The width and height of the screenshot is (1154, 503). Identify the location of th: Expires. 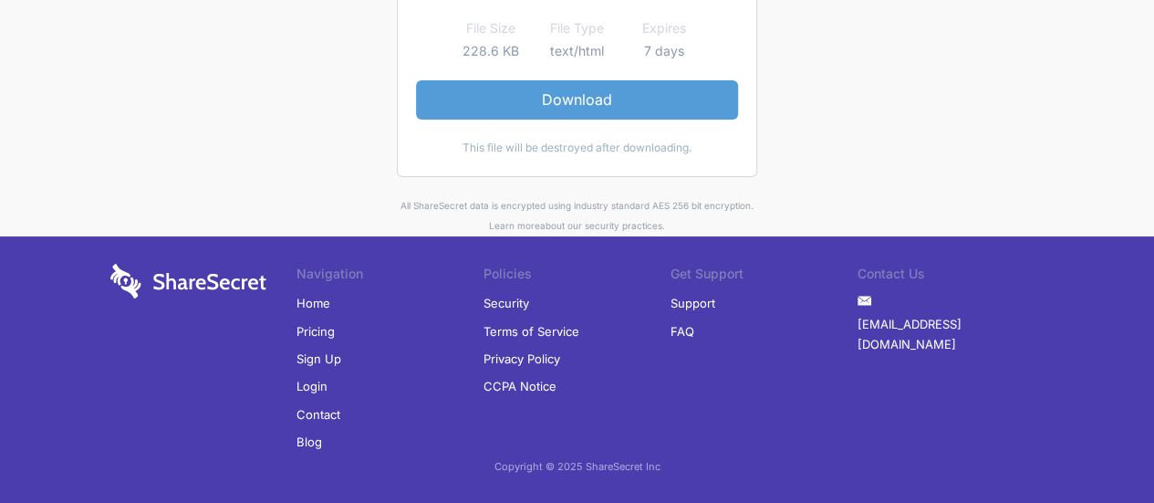
(663, 28).